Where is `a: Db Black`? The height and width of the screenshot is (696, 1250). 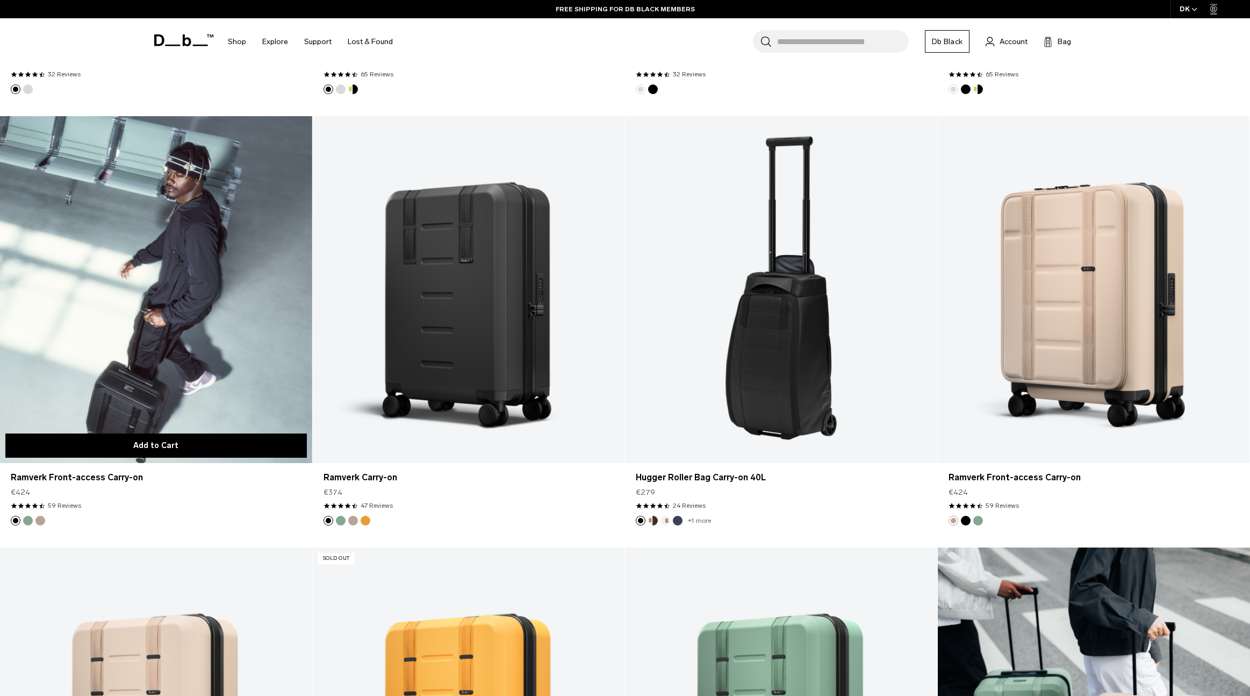 a: Db Black is located at coordinates (947, 41).